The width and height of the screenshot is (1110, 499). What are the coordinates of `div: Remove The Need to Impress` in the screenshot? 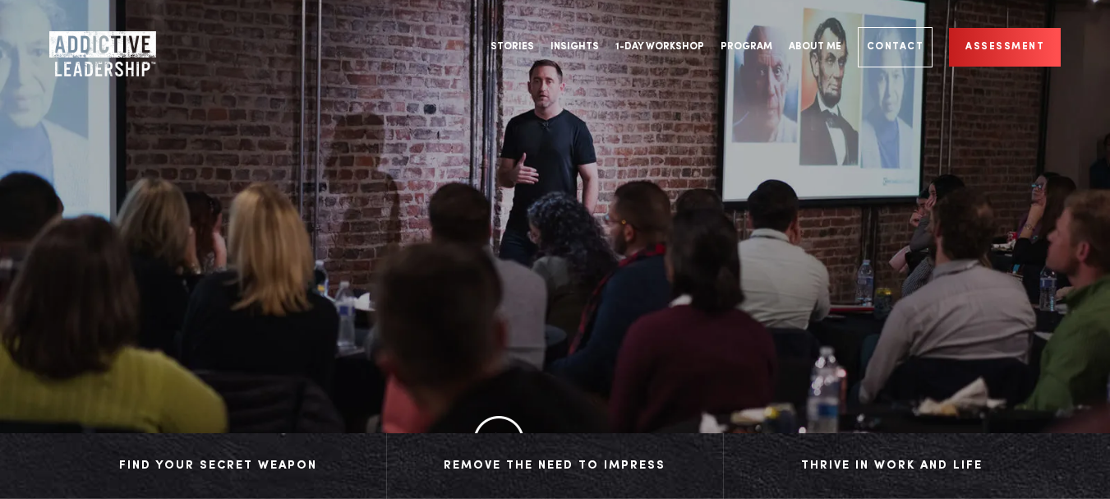 It's located at (555, 466).